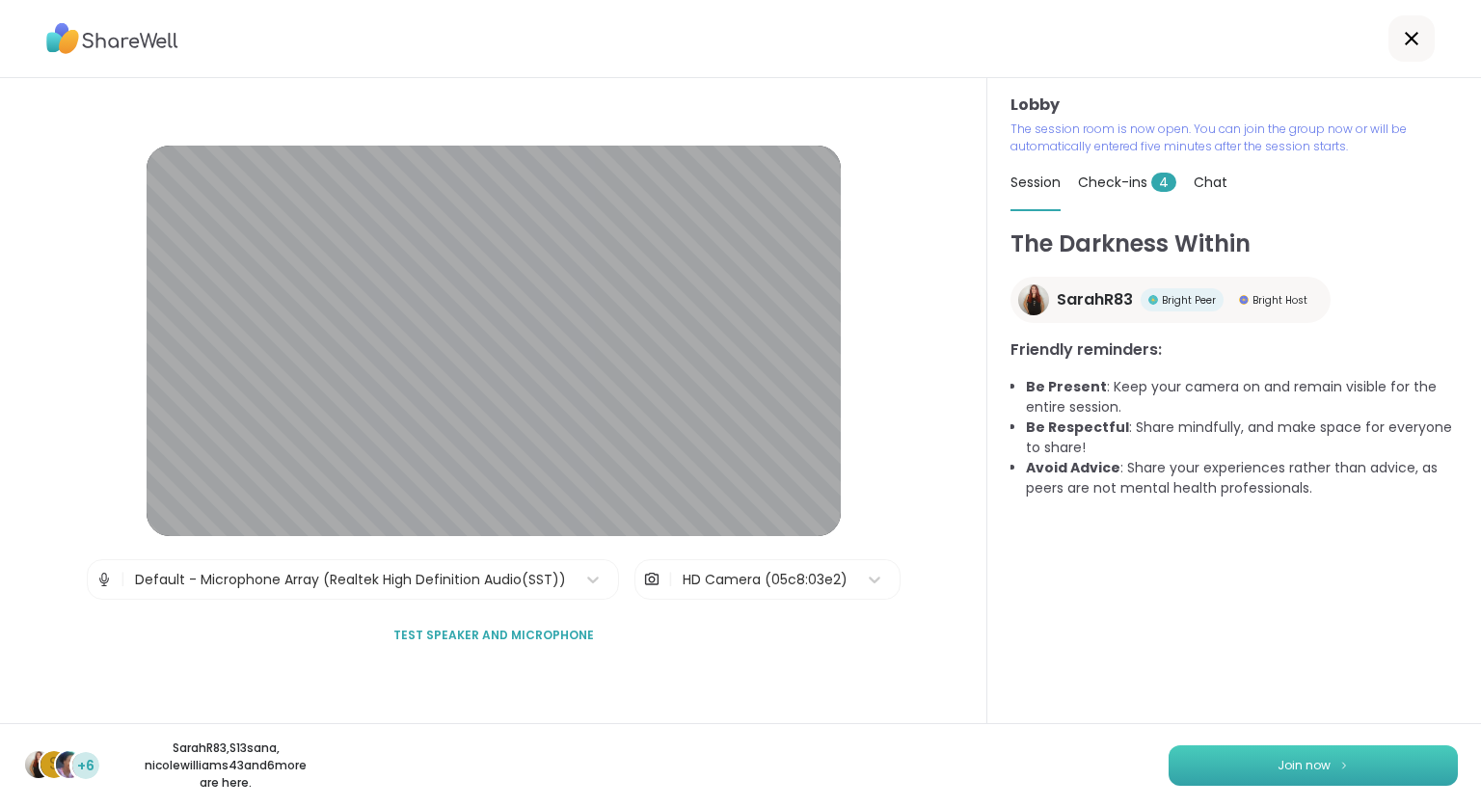 This screenshot has height=807, width=1481. Describe the element at coordinates (1242, 438) in the screenshot. I see `li: : Share mindfully, and make space for everyone to share!` at that location.